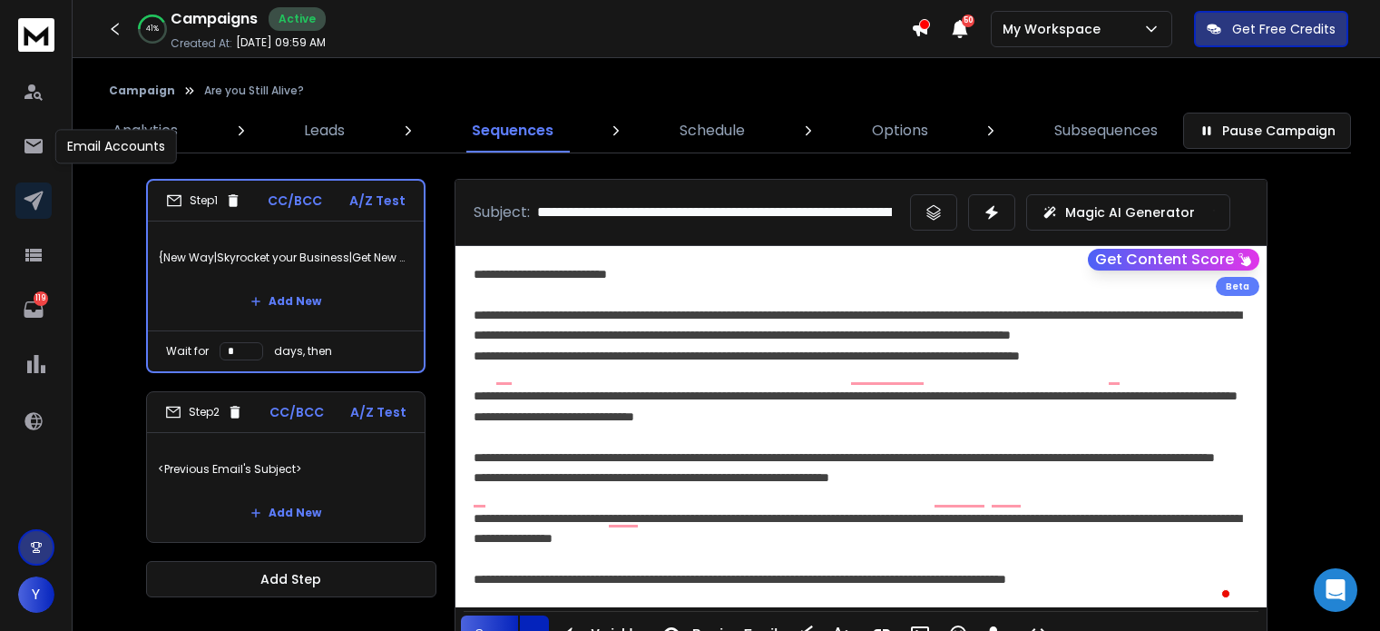 This screenshot has width=1380, height=631. What do you see at coordinates (286, 276) in the screenshot?
I see `li: Step1CC/BCCA/Z Test{New Way|Skyrocket your Business|Get New Clients|AI SEO} {{firstName}}Add NewW...` at bounding box center [286, 276].